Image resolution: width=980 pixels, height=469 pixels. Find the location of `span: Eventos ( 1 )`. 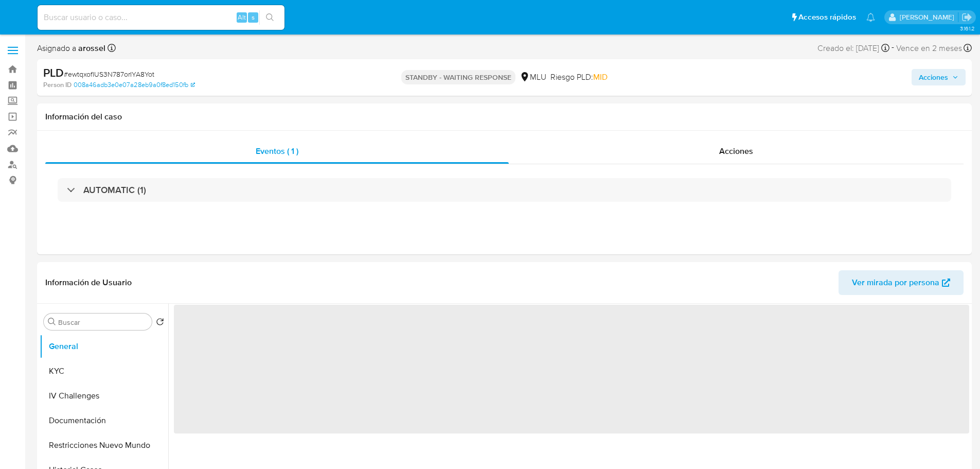

span: Eventos ( 1 ) is located at coordinates (277, 151).